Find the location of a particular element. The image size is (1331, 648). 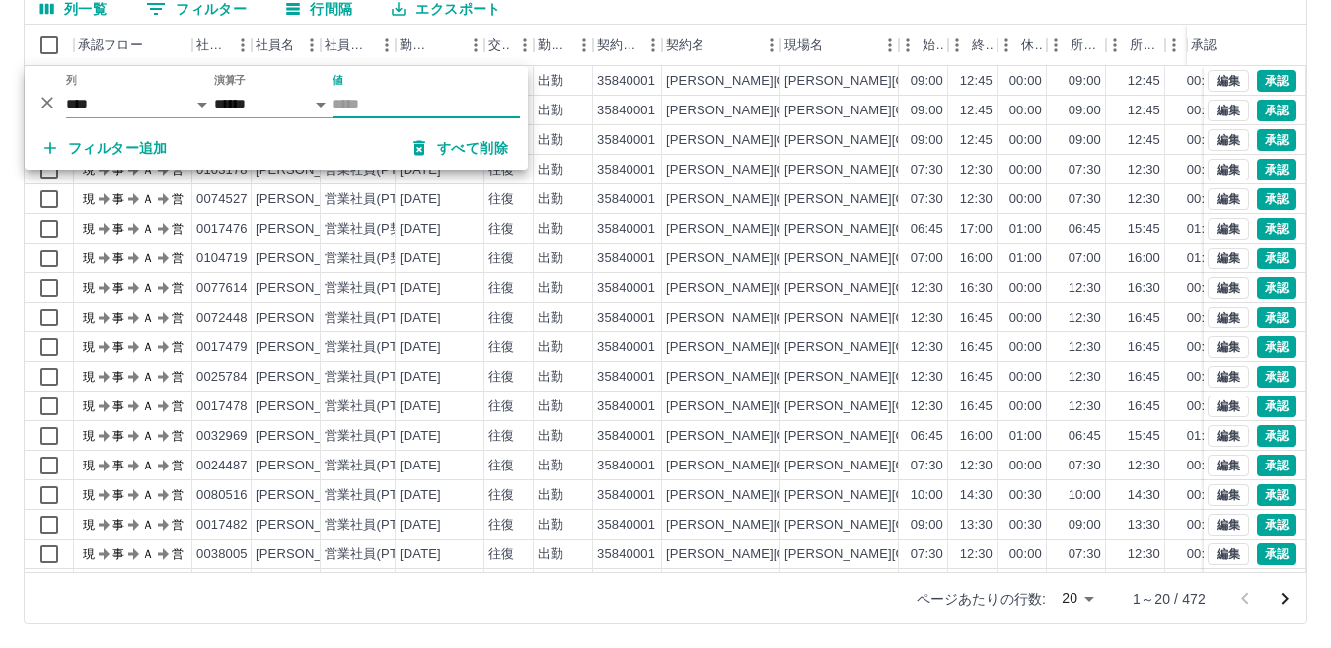

div: 勤務区分 is located at coordinates (563, 45).